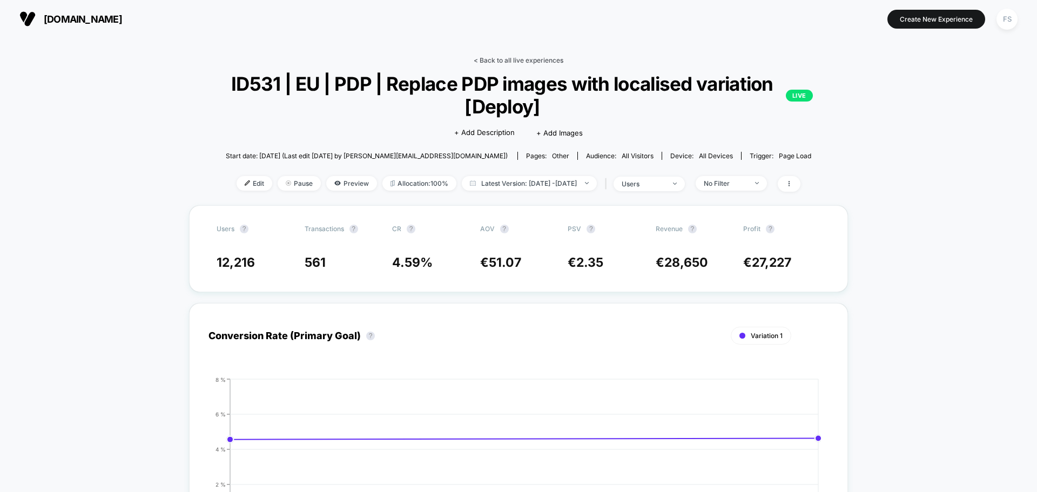 Image resolution: width=1037 pixels, height=492 pixels. Describe the element at coordinates (393, 183) in the screenshot. I see `img: rebalance` at that location.